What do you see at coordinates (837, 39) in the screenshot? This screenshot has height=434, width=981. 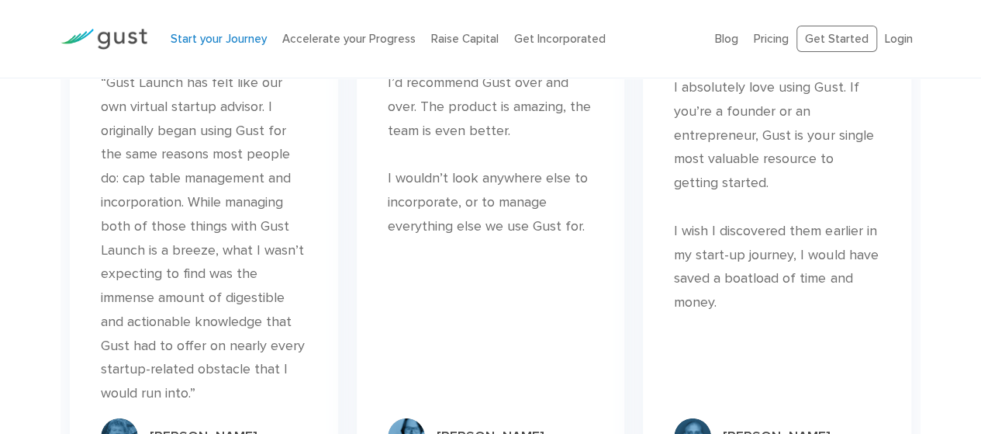 I see `a: Get Started` at bounding box center [837, 39].